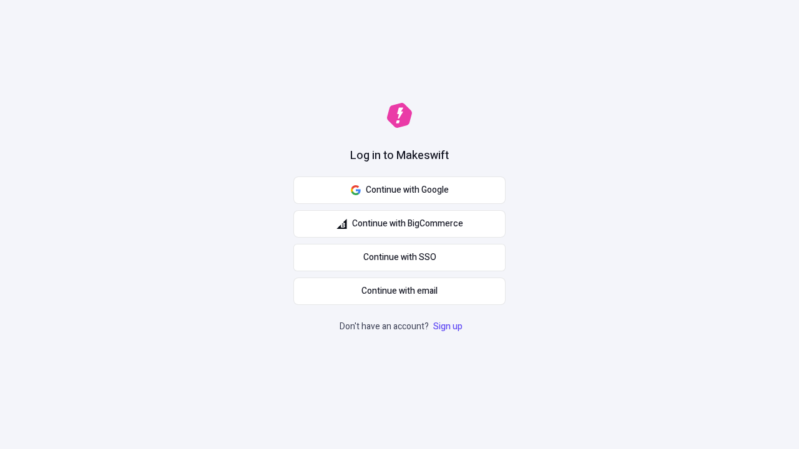 The width and height of the screenshot is (799, 449). What do you see at coordinates (402, 327) in the screenshot?
I see `p: Don't have an account?` at bounding box center [402, 327].